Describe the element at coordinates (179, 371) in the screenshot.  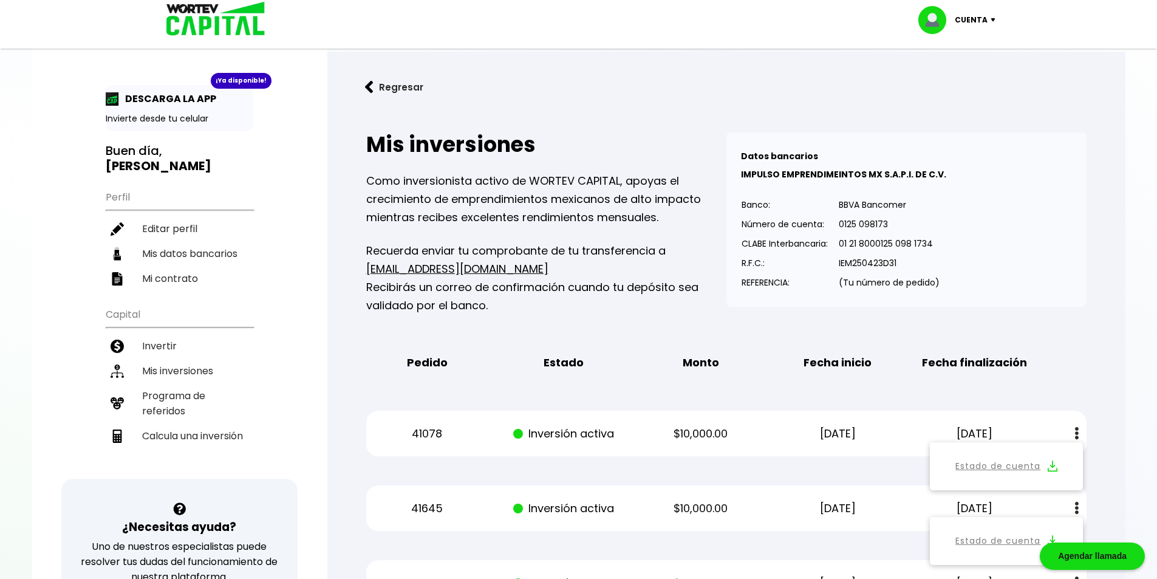
I see `li: Mis inversiones` at that location.